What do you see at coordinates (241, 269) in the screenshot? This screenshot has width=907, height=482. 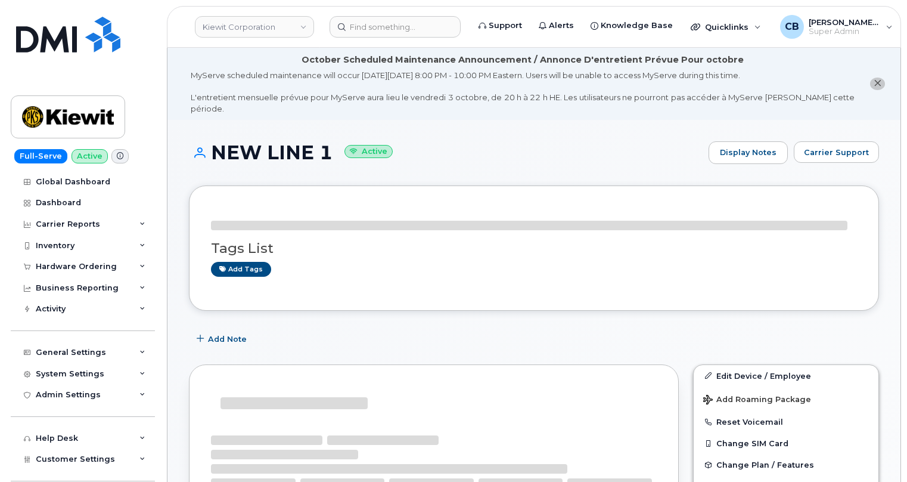 I see `a: Add tags` at bounding box center [241, 269].